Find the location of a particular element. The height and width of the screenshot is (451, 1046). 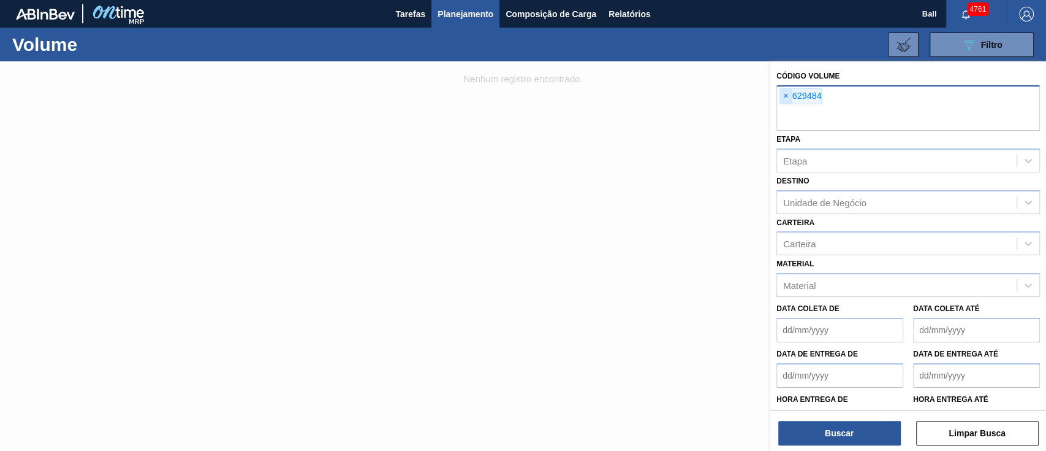

div: Etapa is located at coordinates (795, 160).